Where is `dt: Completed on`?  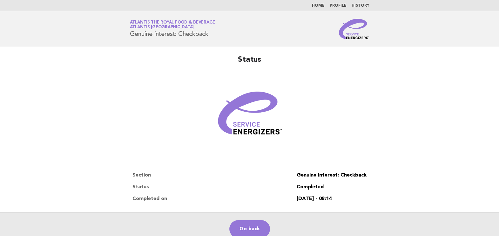 dt: Completed on is located at coordinates (215, 199).